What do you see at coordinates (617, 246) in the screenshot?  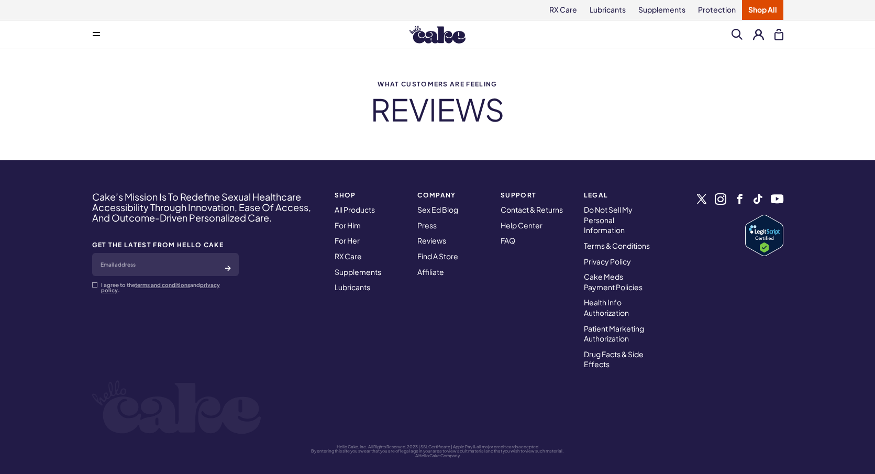 I see `a: Terms & Conditions` at bounding box center [617, 246].